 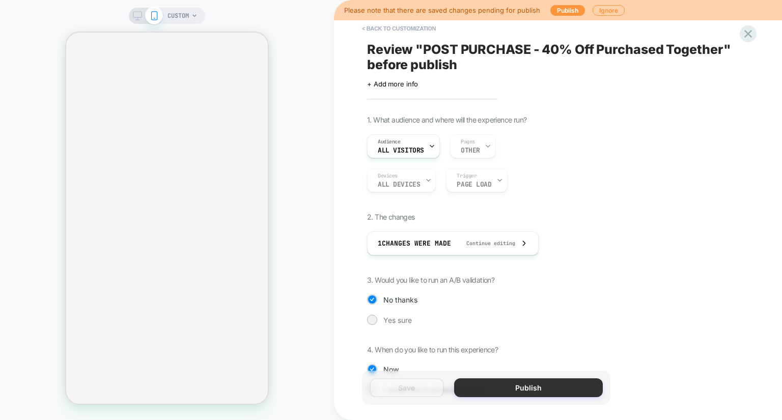 What do you see at coordinates (398, 320) in the screenshot?
I see `span: Yes sure` at bounding box center [398, 320].